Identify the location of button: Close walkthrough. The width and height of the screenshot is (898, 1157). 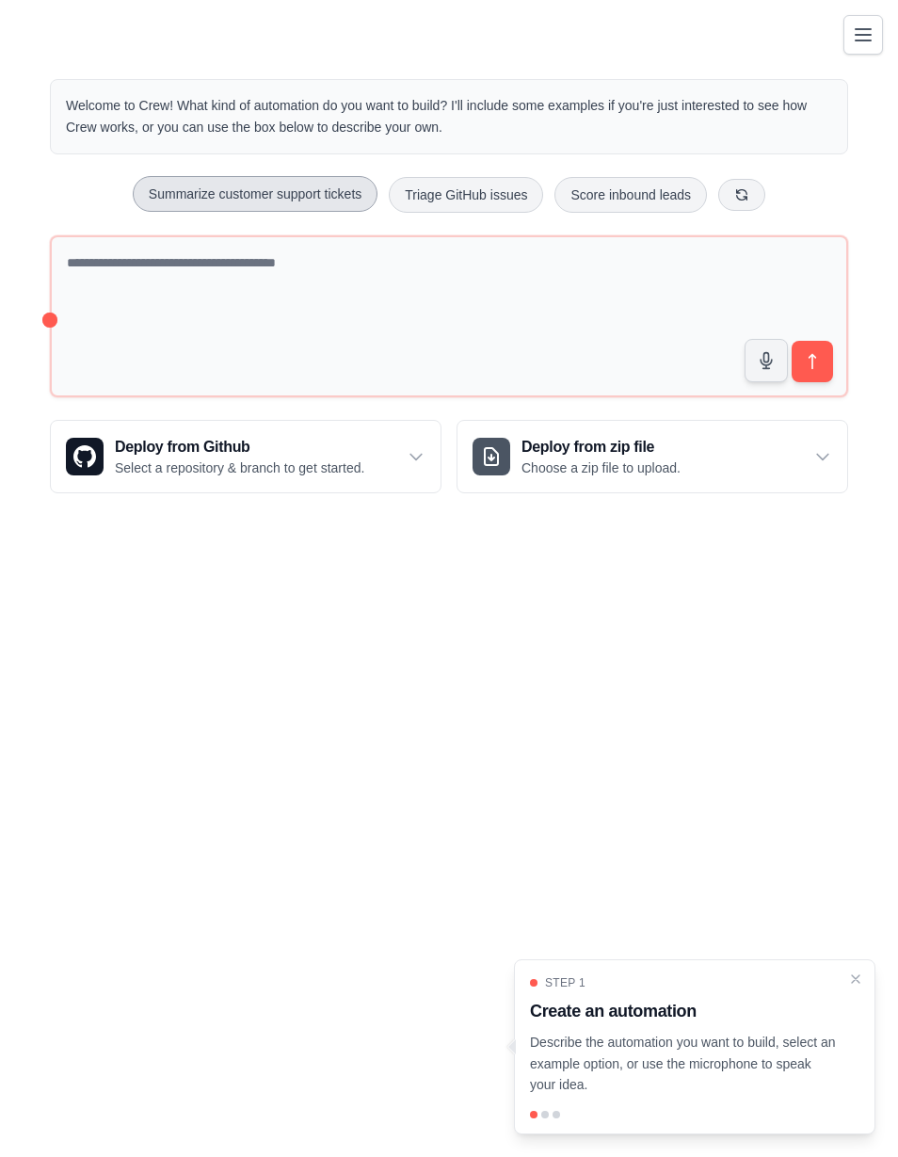
(856, 979).